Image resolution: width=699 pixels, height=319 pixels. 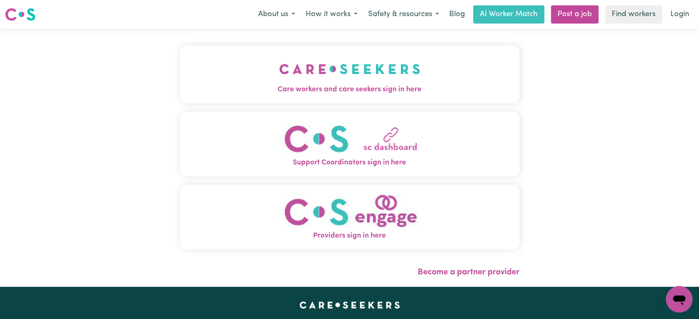 I want to click on span: Support Coordinators sign in here, so click(x=349, y=163).